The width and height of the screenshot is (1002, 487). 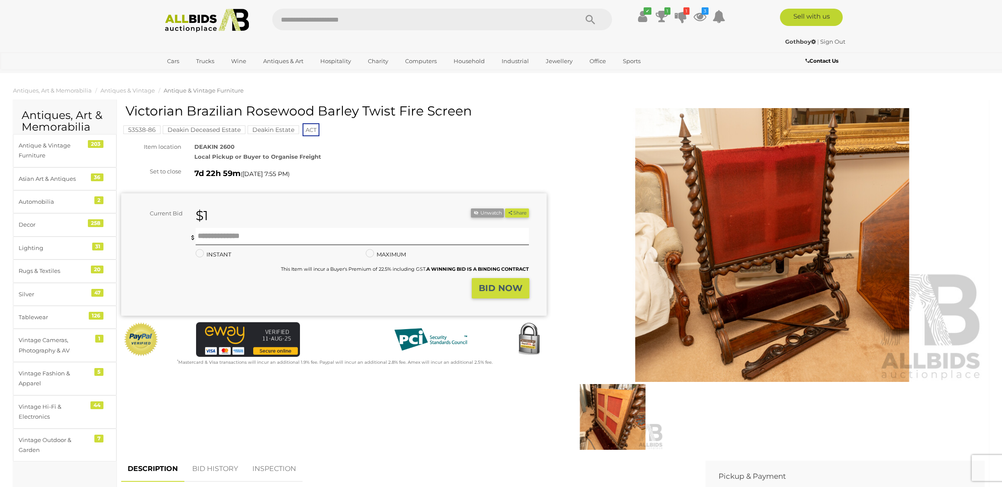 What do you see at coordinates (99, 439) in the screenshot?
I see `div: 7` at bounding box center [99, 439].